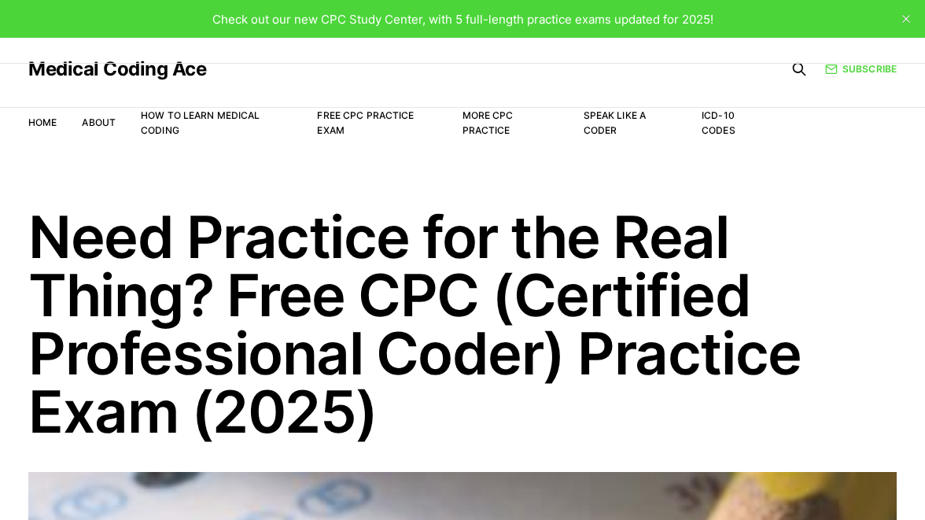 The image size is (925, 520). I want to click on a: More CPC Practice, so click(488, 123).